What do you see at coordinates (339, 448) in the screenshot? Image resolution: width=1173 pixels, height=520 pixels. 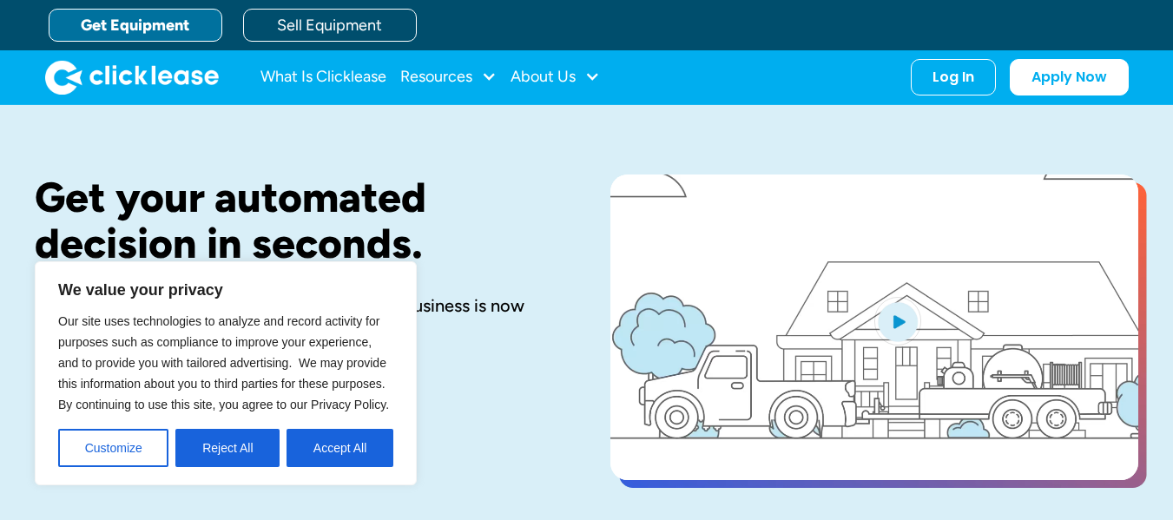 I see `button: Accept All` at bounding box center [339, 448].